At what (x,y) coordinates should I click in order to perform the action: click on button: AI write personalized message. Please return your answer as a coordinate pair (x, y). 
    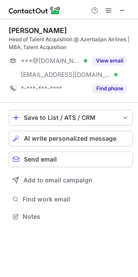
    Looking at the image, I should click on (71, 139).